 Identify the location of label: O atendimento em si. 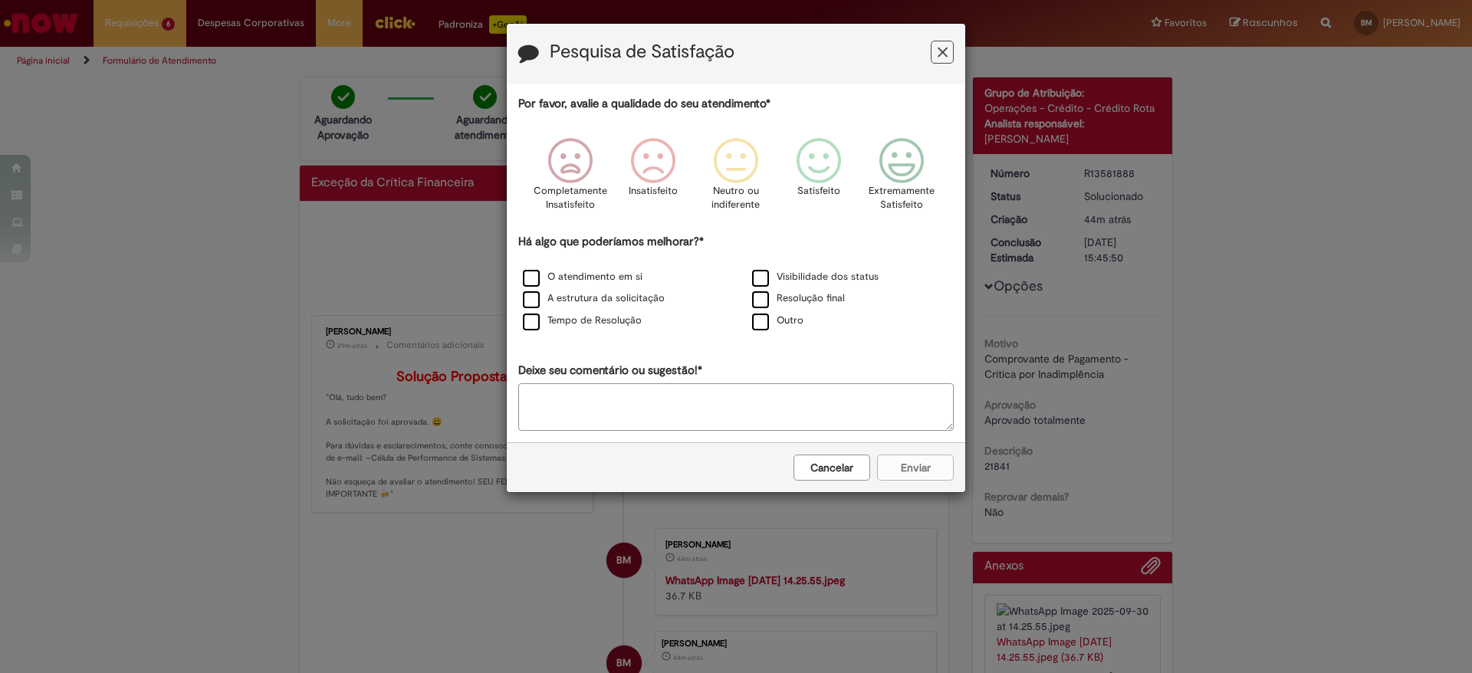
(583, 277).